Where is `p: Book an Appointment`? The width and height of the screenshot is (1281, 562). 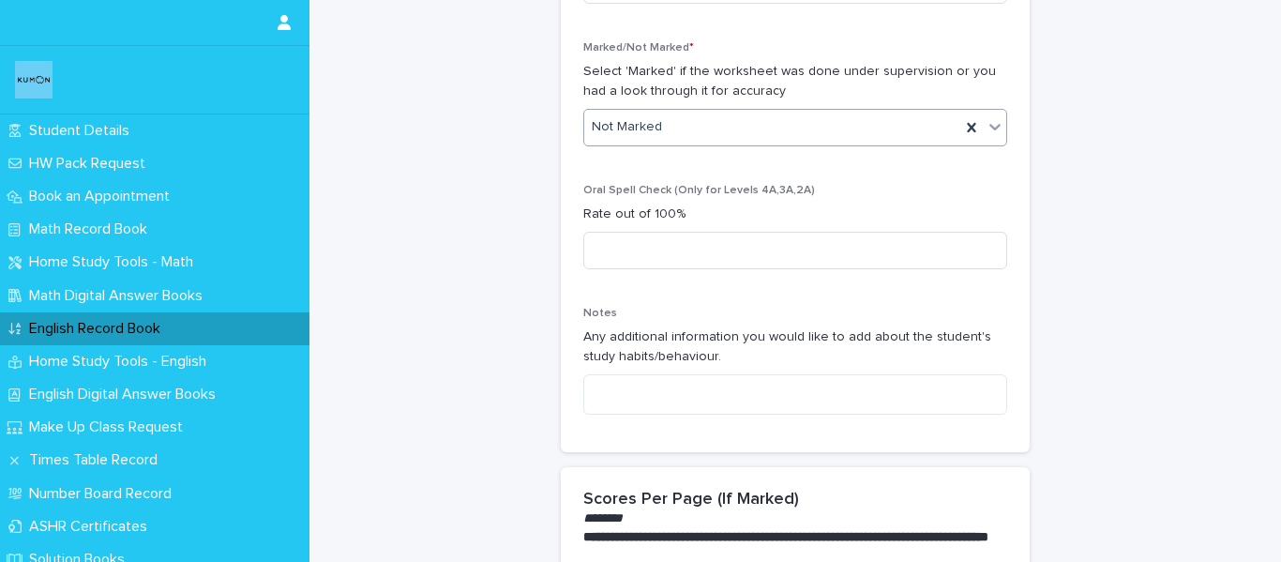 p: Book an Appointment is located at coordinates (103, 196).